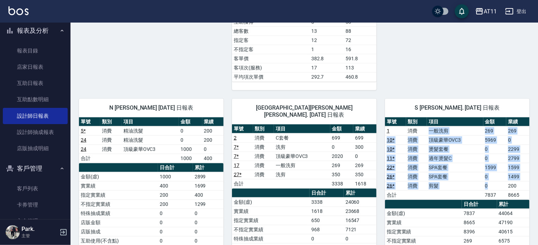  I want to click on td: 不指定客, so click(271, 49).